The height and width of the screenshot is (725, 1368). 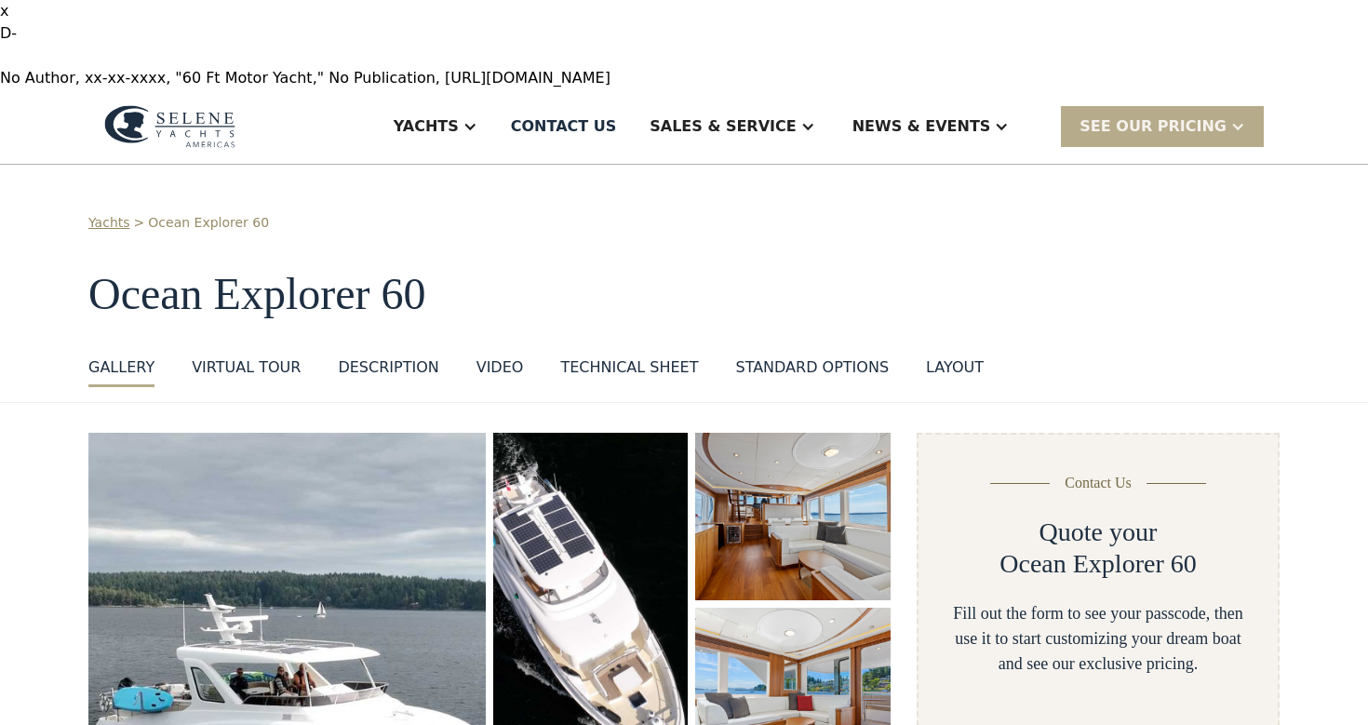 I want to click on div: standard options, so click(x=812, y=368).